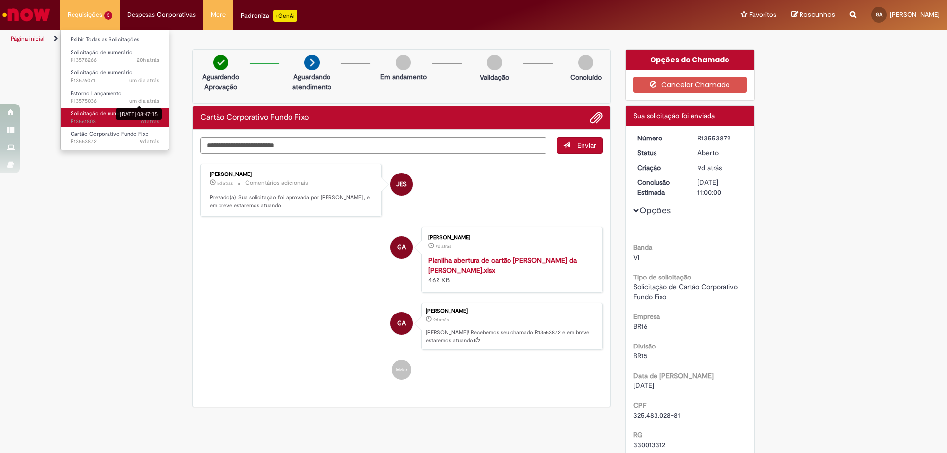 The height and width of the screenshot is (453, 947). Describe the element at coordinates (510, 270) in the screenshot. I see `div: 462 KB` at that location.